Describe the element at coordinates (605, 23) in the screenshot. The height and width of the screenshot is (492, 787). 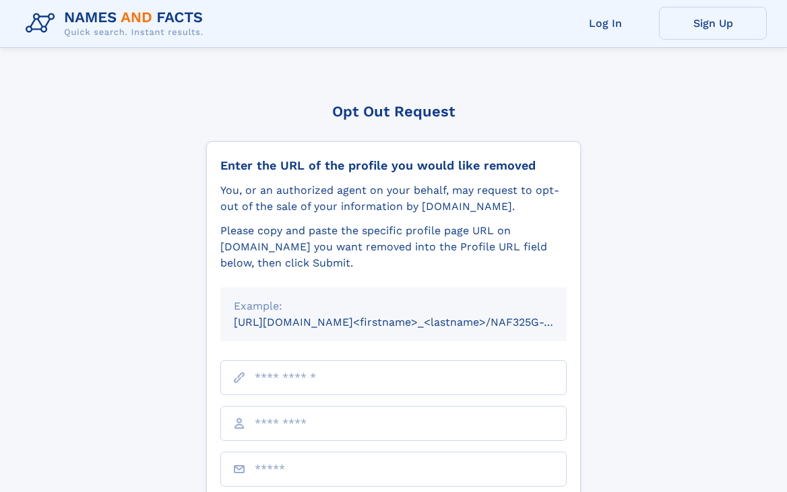
I see `a: Log In` at that location.